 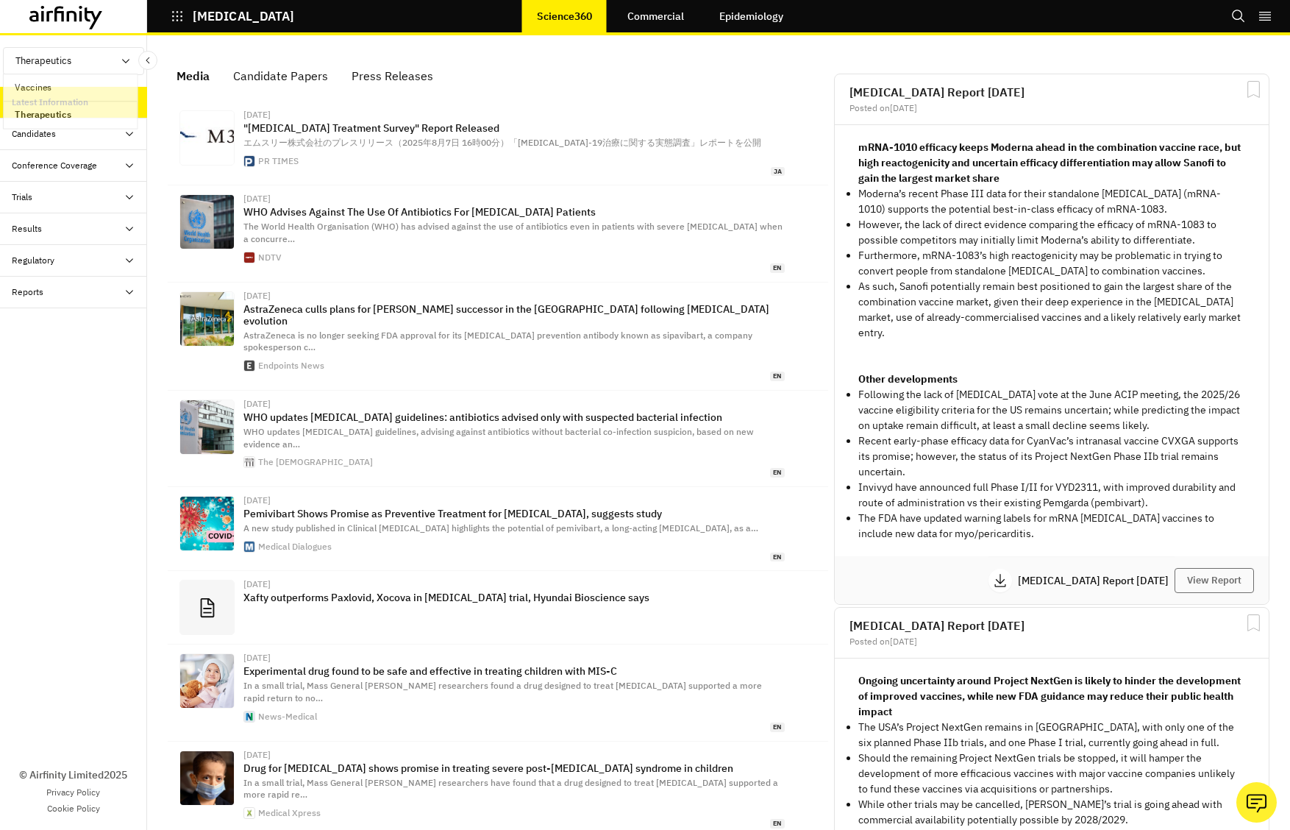 I want to click on p: Furthermore, mRNA-1083’s high reactogenicity may be problematic in trying to convert people from ..., so click(x=1052, y=263).